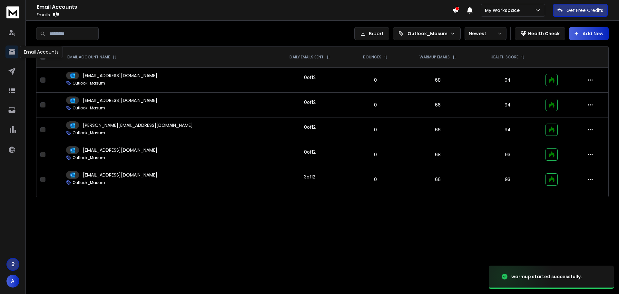 The height and width of the screenshot is (294, 619). Describe the element at coordinates (307, 57) in the screenshot. I see `p: DAILY EMAILS SENT` at that location.